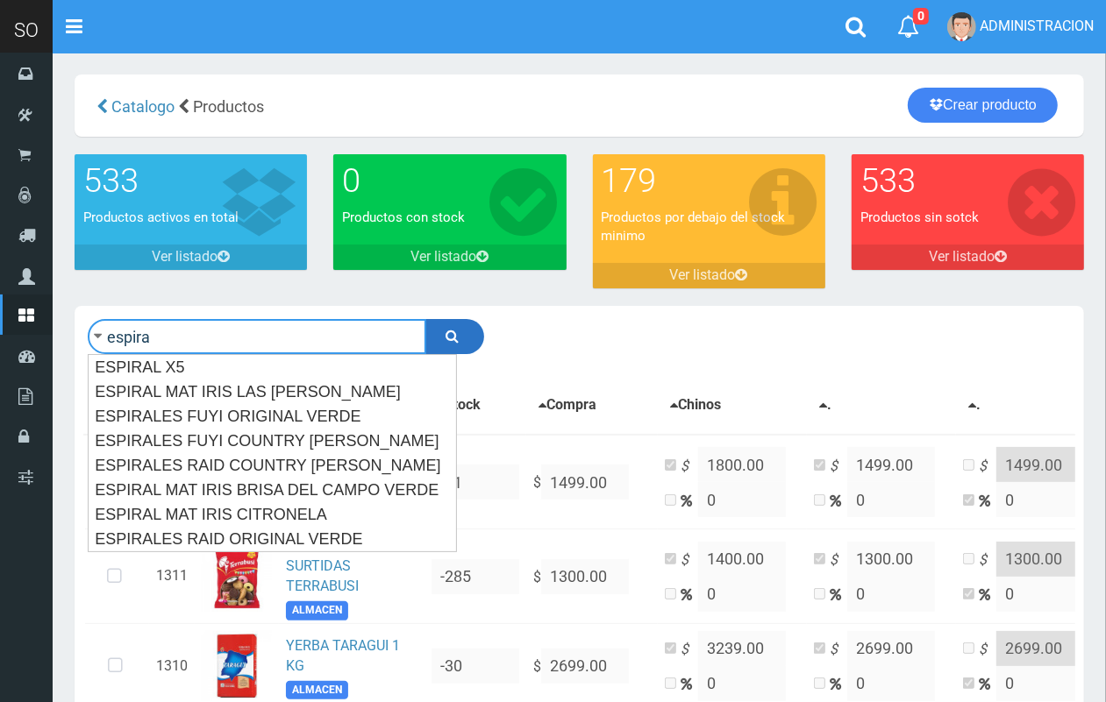  Describe the element at coordinates (403, 217) in the screenshot. I see `font: Productos con stock` at that location.